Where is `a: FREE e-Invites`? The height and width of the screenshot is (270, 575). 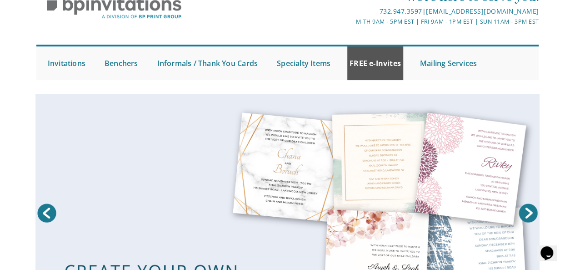
a: FREE e-Invites is located at coordinates (375, 63).